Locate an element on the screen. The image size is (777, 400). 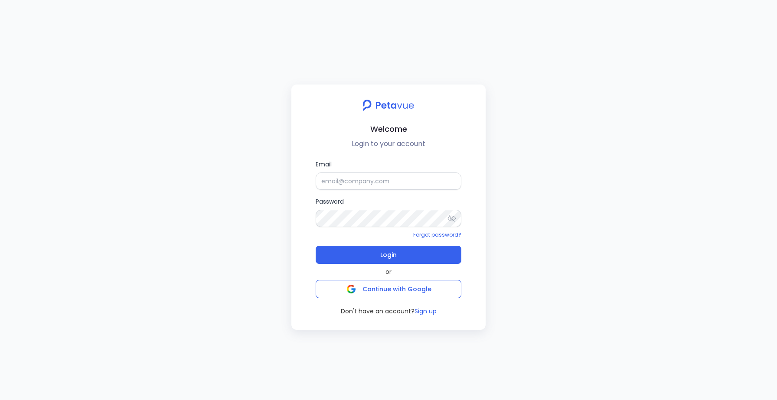
label: Password is located at coordinates (388, 212).